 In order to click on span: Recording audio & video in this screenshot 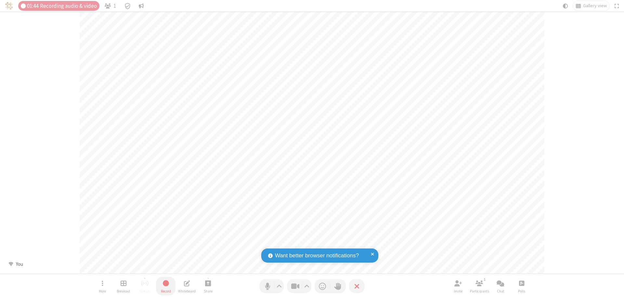, I will do `click(68, 6)`.